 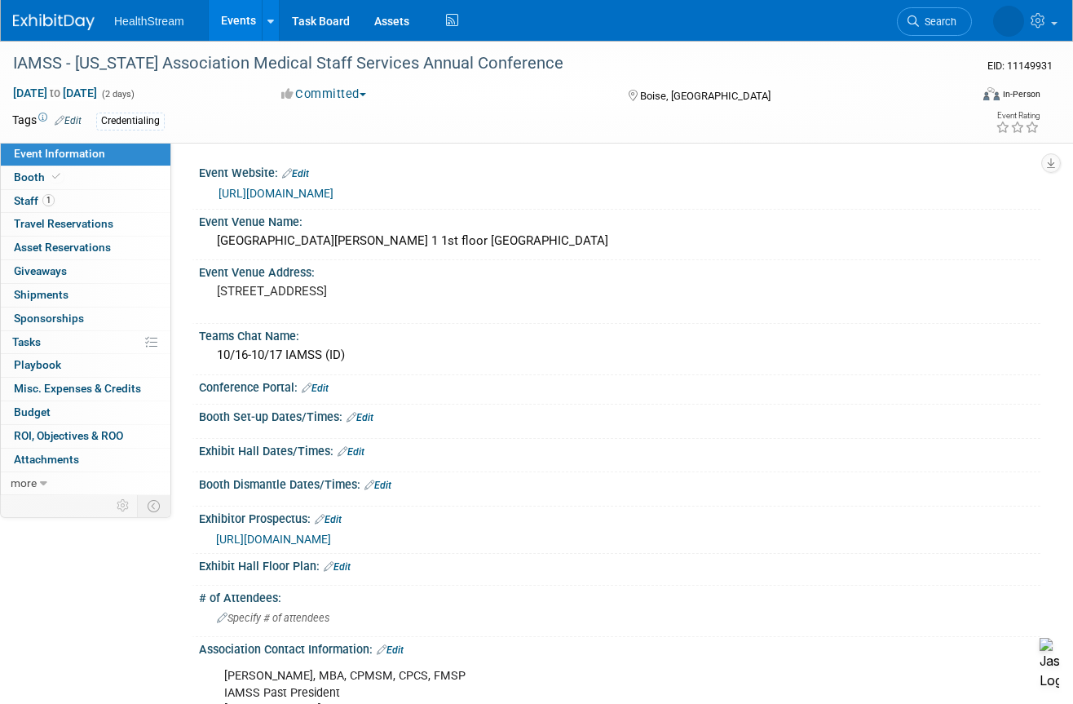 What do you see at coordinates (273, 617) in the screenshot?
I see `span: Specify # of attendees` at bounding box center [273, 617].